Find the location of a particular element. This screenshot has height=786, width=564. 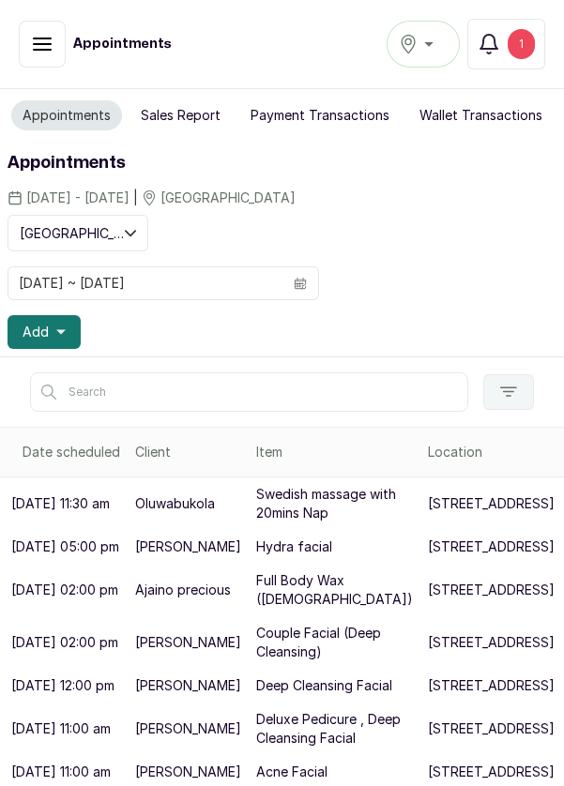

button: 1 is located at coordinates (505, 44).